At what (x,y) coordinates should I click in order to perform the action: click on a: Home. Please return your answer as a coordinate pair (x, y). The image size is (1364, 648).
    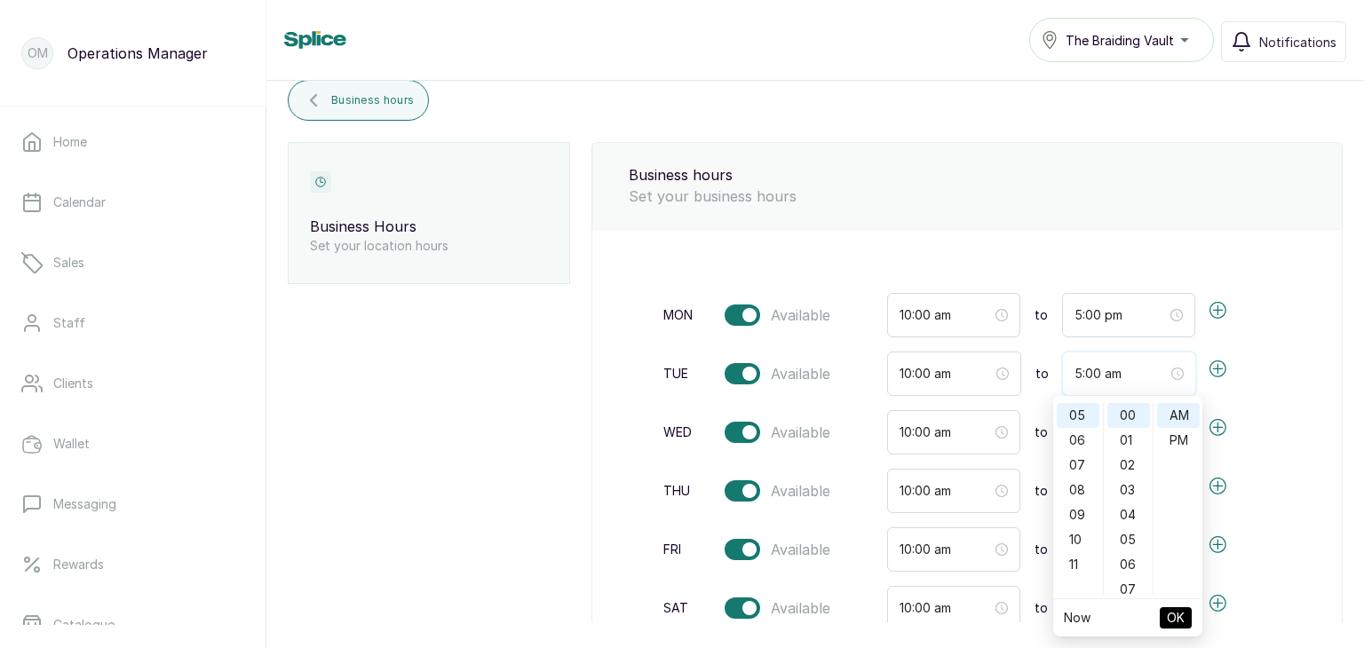
    Looking at the image, I should click on (132, 142).